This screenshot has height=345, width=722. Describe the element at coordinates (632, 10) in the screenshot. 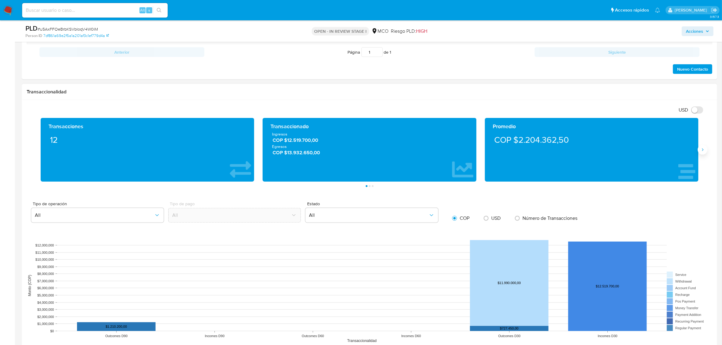

I see `span: Accesos rápidos` at that location.